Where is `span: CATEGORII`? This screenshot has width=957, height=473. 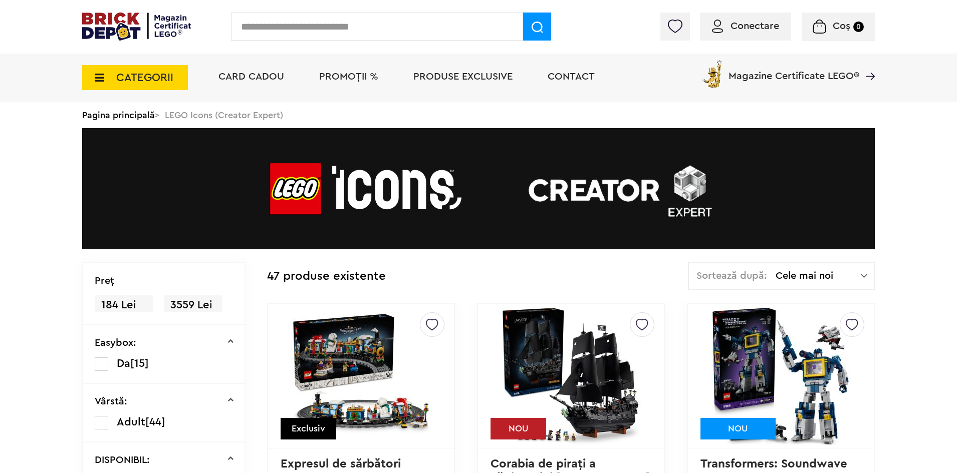
span: CATEGORII is located at coordinates (145, 78).